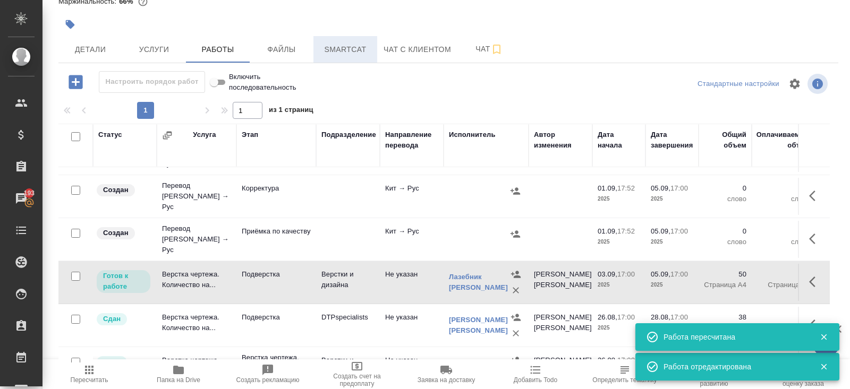 The image size is (850, 389). What do you see at coordinates (446, 374) in the screenshot?
I see `button: Заявка на доставку` at bounding box center [446, 374].